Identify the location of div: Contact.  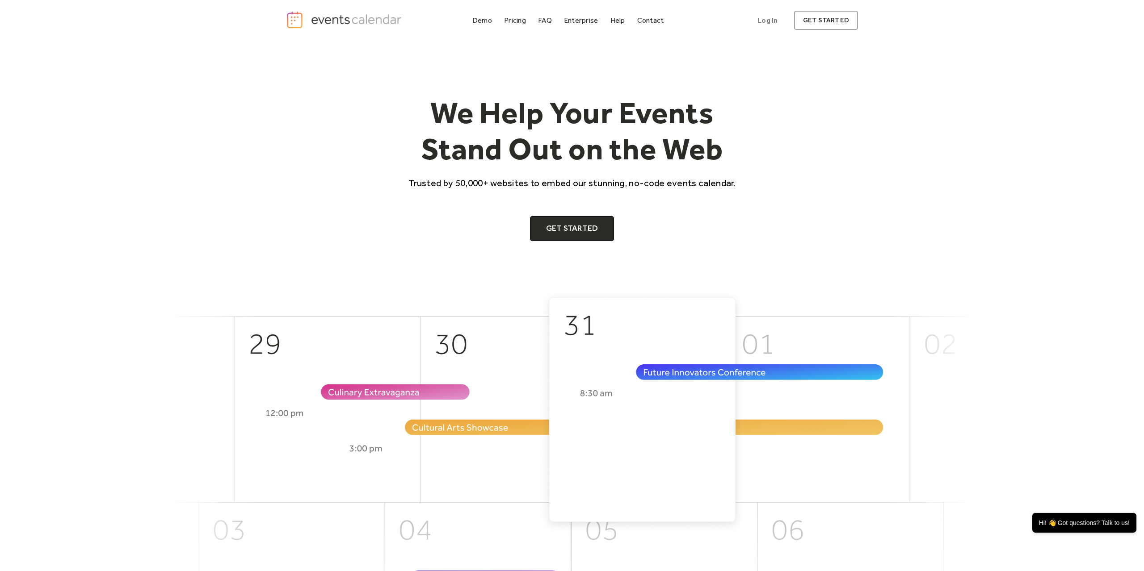
(650, 20).